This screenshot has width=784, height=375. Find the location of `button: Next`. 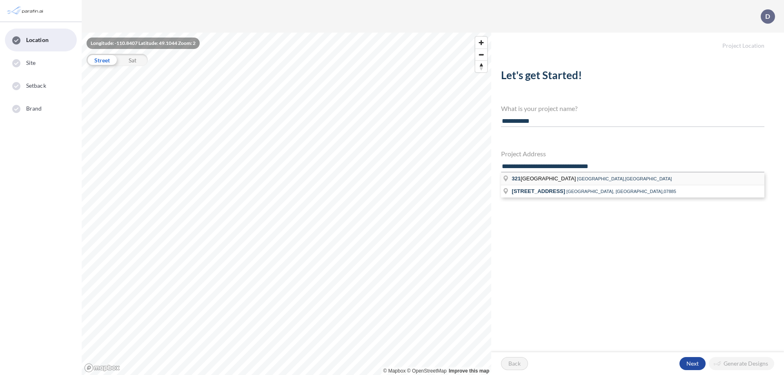

button: Next is located at coordinates (693, 364).